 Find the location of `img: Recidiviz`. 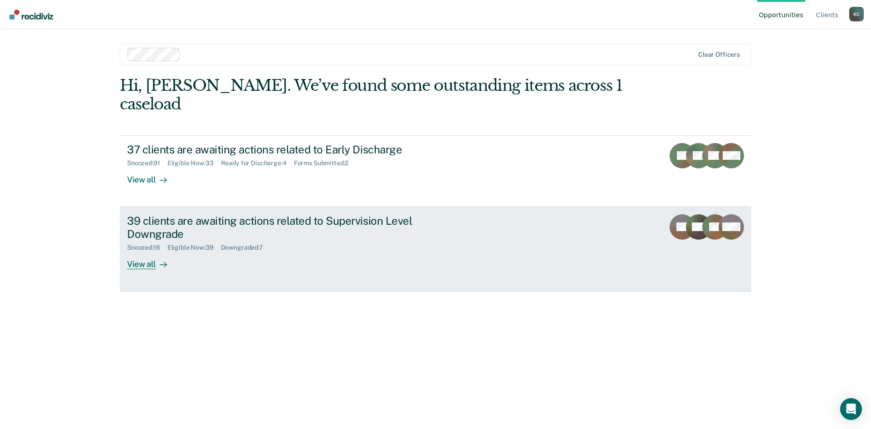

img: Recidiviz is located at coordinates (31, 15).